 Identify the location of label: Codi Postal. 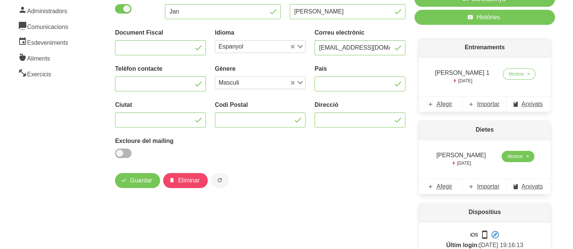
(260, 105).